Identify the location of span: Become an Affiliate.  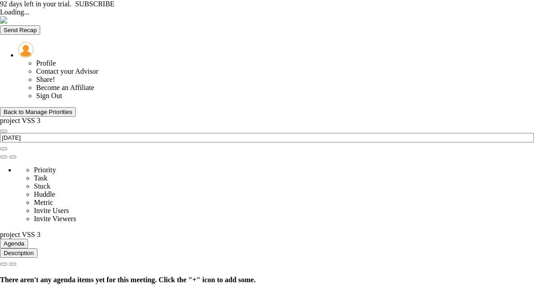
(65, 87).